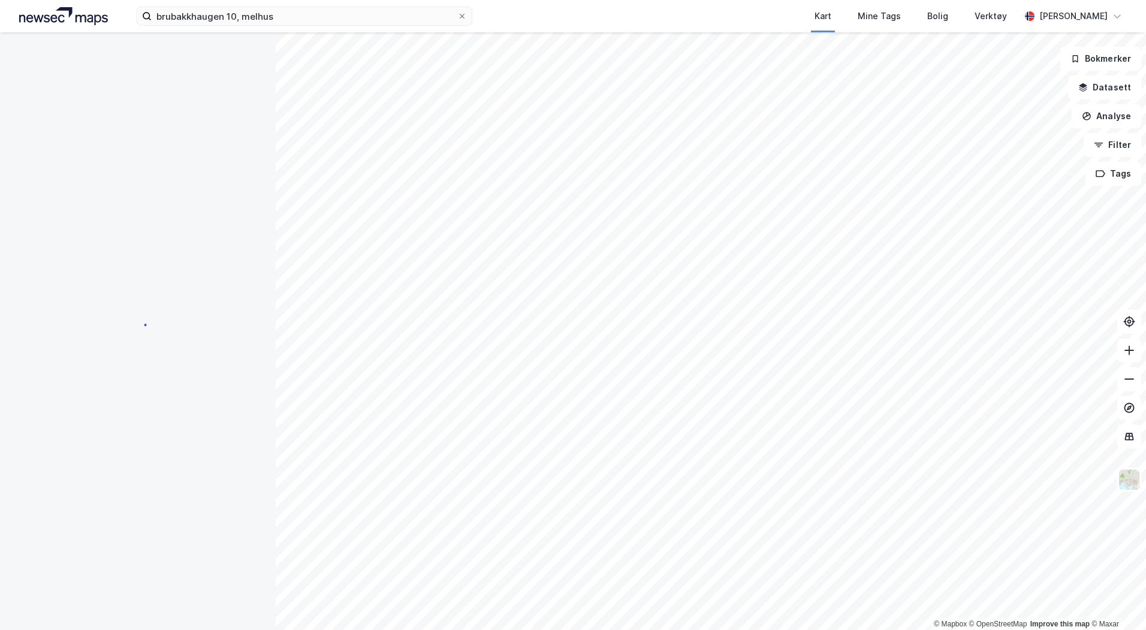 This screenshot has height=630, width=1146. Describe the element at coordinates (990, 16) in the screenshot. I see `div: Verktøy` at that location.